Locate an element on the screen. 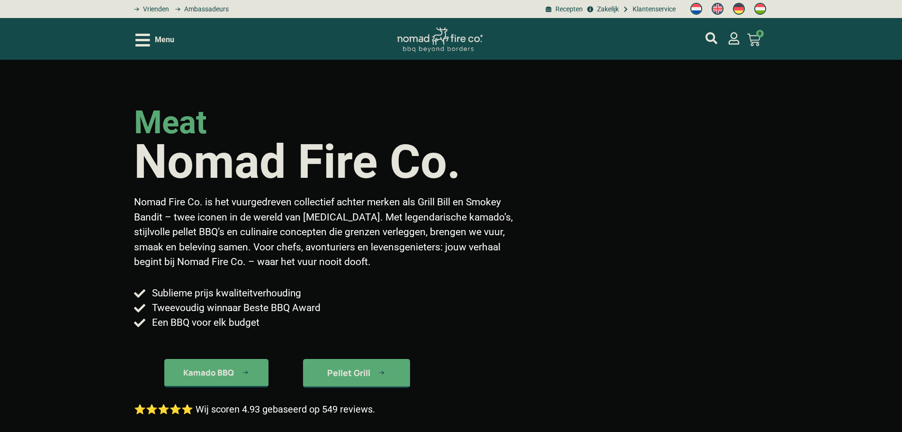 The height and width of the screenshot is (432, 902). a: grill bill zakeljk is located at coordinates (602, 9).